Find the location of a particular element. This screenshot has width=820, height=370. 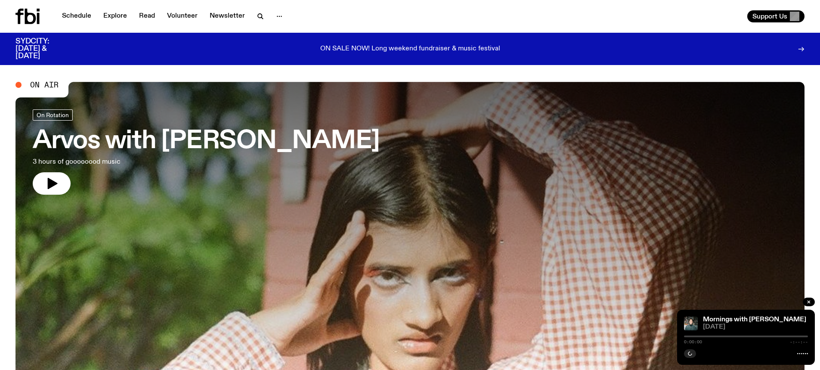

span: Support Us is located at coordinates (770, 16).